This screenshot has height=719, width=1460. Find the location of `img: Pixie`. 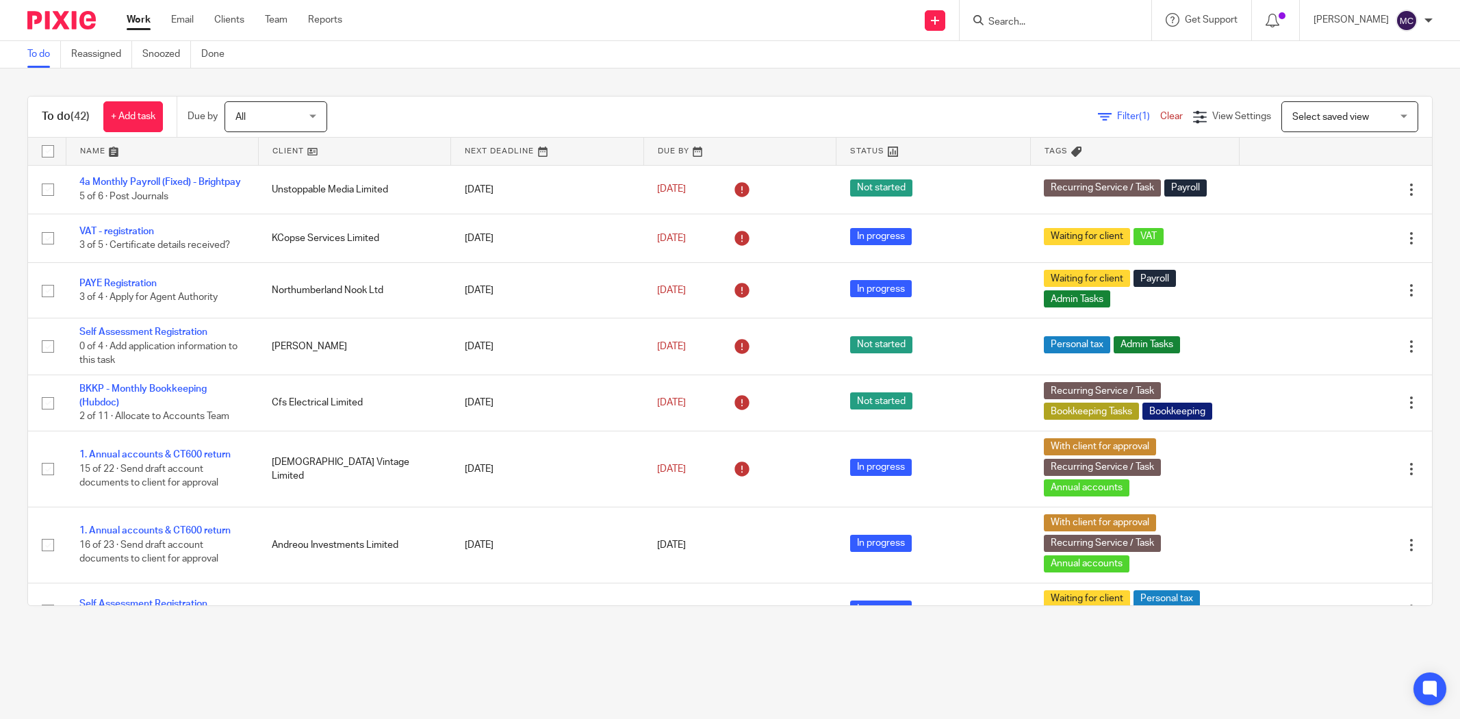

img: Pixie is located at coordinates (62, 20).